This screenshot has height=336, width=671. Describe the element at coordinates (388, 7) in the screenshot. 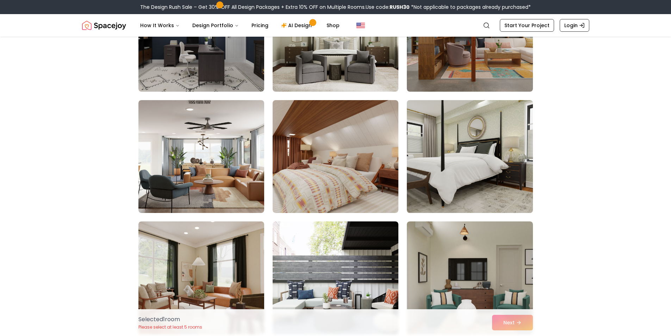

I see `span: Use code:` at that location.